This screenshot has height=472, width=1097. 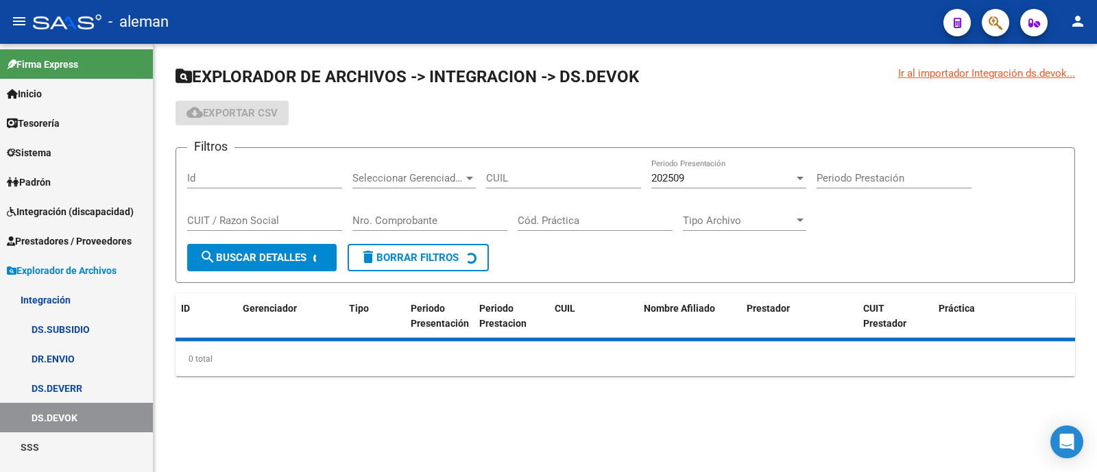 What do you see at coordinates (33, 123) in the screenshot?
I see `span: Tesorería` at bounding box center [33, 123].